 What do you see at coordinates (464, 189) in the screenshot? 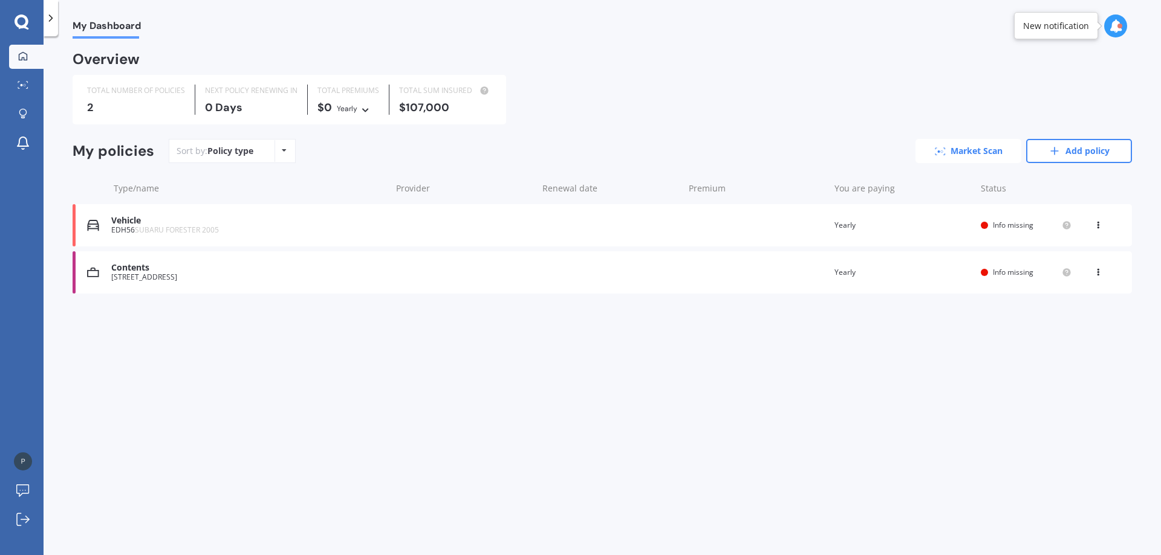
I see `div: Provider` at bounding box center [464, 189].